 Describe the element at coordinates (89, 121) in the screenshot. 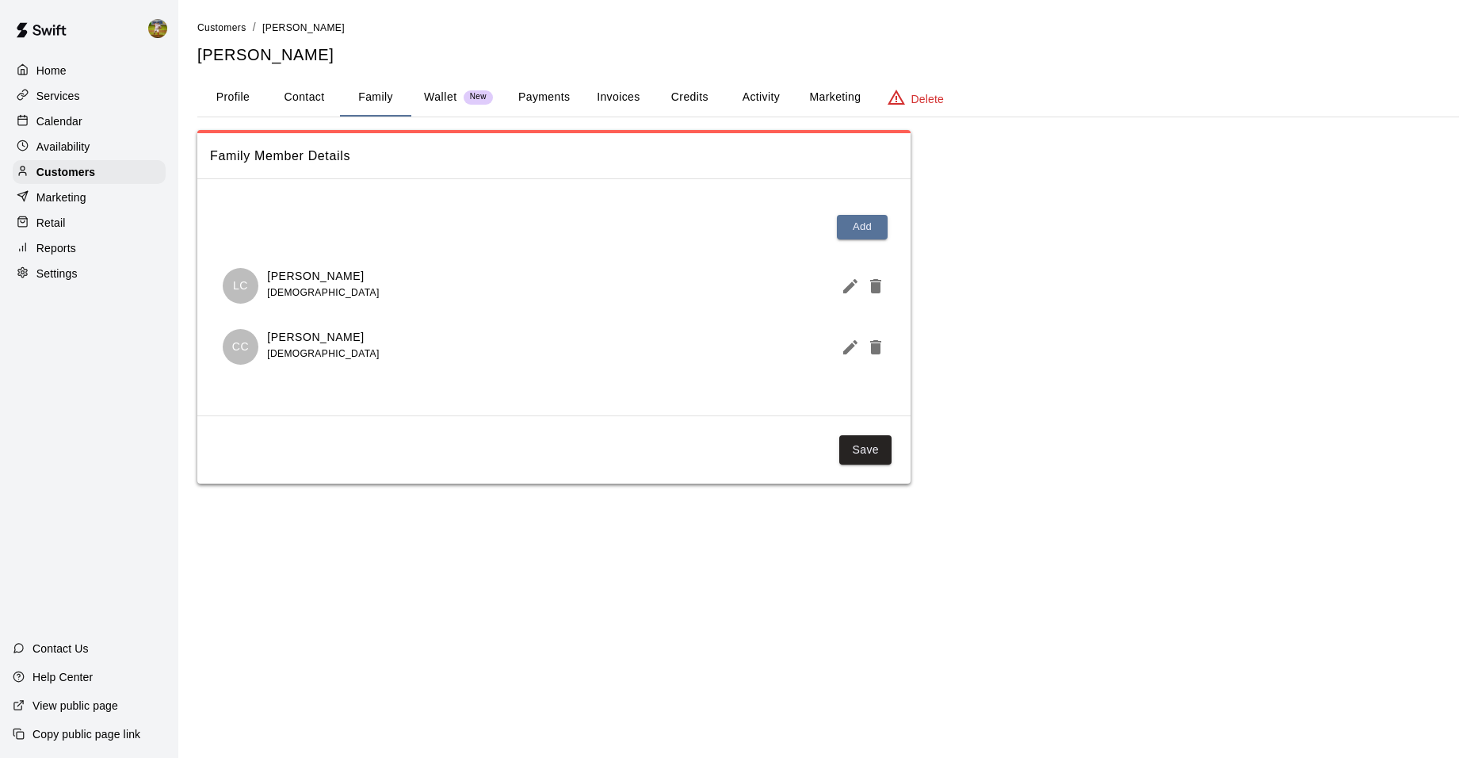

I see `div: Calendar` at that location.